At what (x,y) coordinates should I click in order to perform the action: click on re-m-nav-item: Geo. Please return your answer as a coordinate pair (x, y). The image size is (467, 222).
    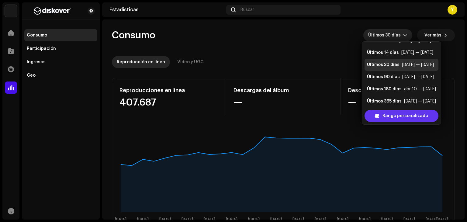
    Looking at the image, I should click on (61, 75).